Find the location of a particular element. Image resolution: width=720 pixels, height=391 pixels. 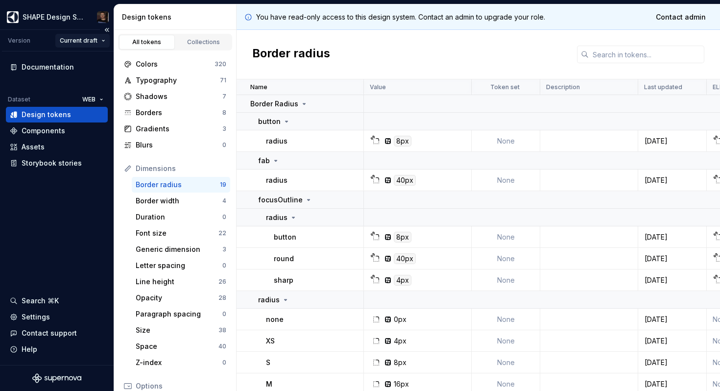

p: You have read-only access to this design system. Contact an admin to upgrade your role. is located at coordinates (401, 17).